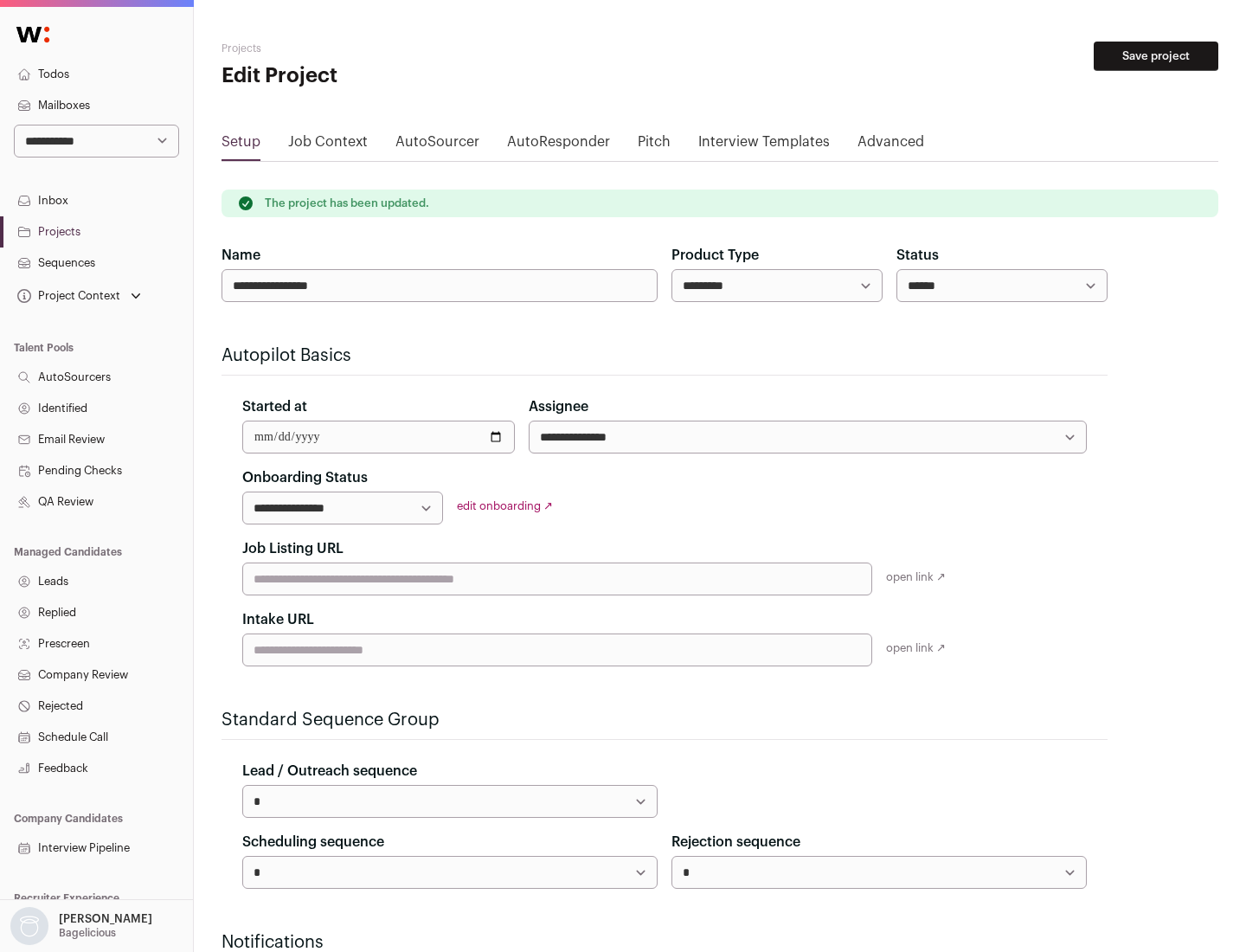 This screenshot has width=1246, height=952. What do you see at coordinates (67, 296) in the screenshot?
I see `div: Project Context` at bounding box center [67, 296].